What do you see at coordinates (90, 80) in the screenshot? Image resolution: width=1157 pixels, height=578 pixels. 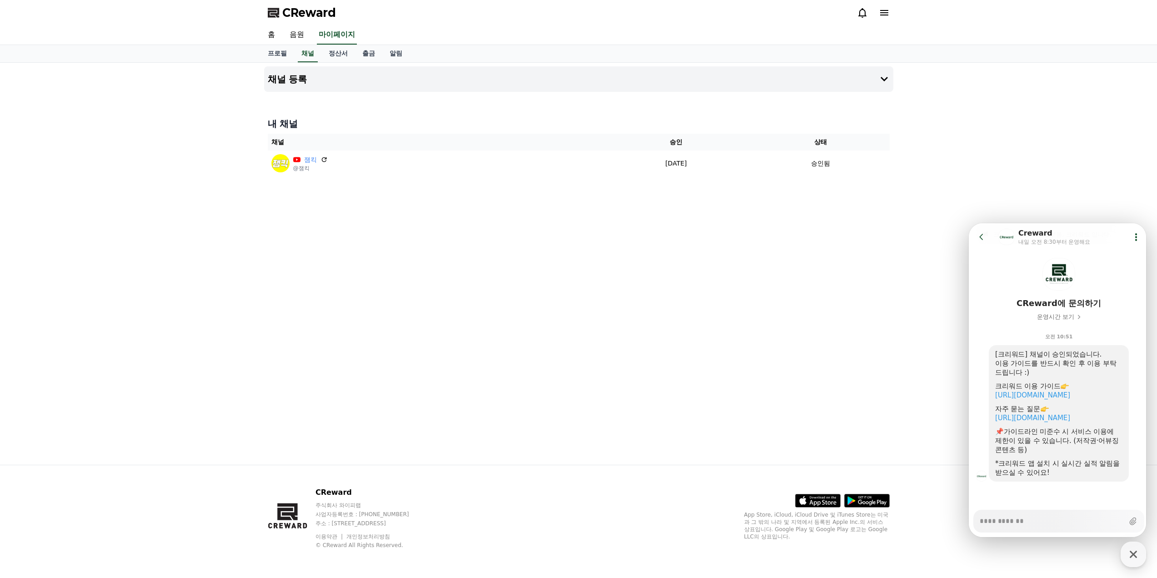 I see `div: CReward에 문의하기` at bounding box center [90, 80].